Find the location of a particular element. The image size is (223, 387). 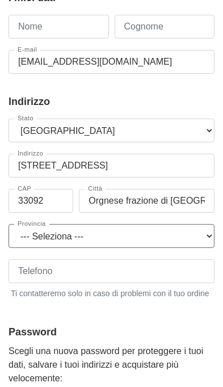

small: Ti contatteremo solo in caso di problemi con il tuo ordine is located at coordinates (111, 293).